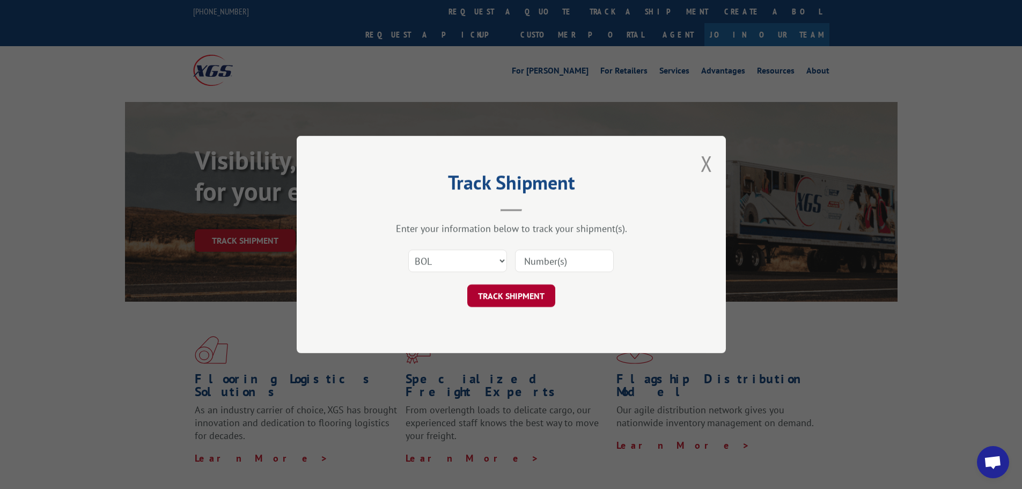 The image size is (1022, 489). I want to click on button: Close modal, so click(707, 163).